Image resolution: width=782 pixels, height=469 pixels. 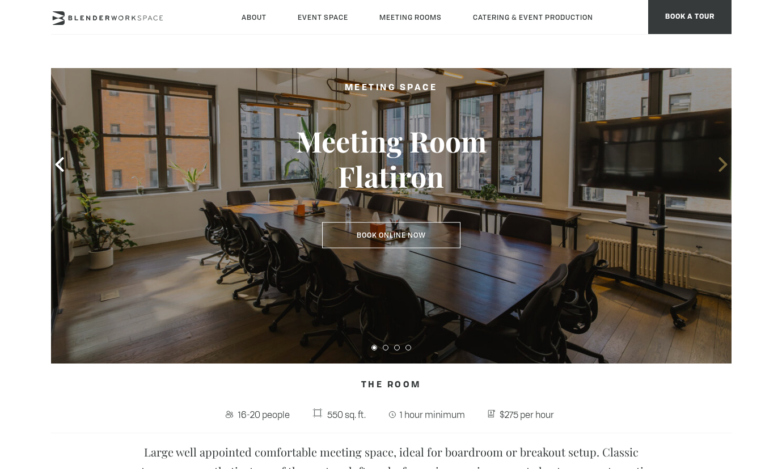 What do you see at coordinates (264, 415) in the screenshot?
I see `span: 16-20 people` at bounding box center [264, 415].